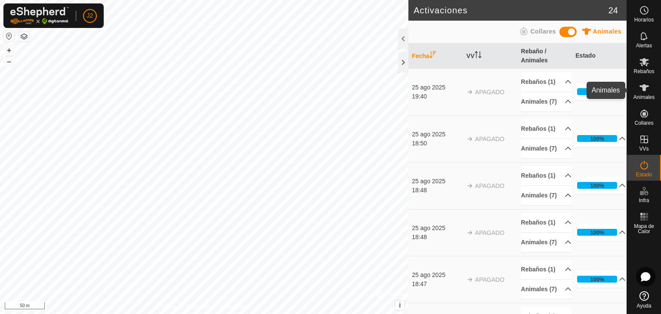 This screenshot has height=314, width=661. What do you see at coordinates (437, 284) in the screenshot?
I see `div: 18:47` at bounding box center [437, 284].